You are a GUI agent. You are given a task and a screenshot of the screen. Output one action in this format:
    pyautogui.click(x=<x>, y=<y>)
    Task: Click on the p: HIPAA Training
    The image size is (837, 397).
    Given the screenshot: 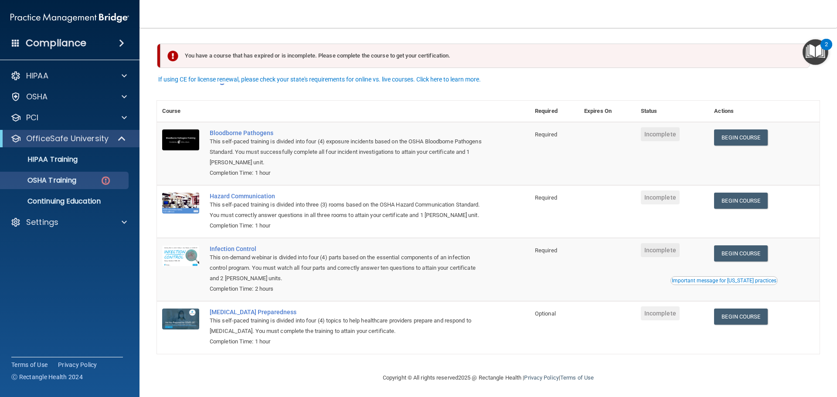 What is the action you would take?
    pyautogui.click(x=41, y=160)
    